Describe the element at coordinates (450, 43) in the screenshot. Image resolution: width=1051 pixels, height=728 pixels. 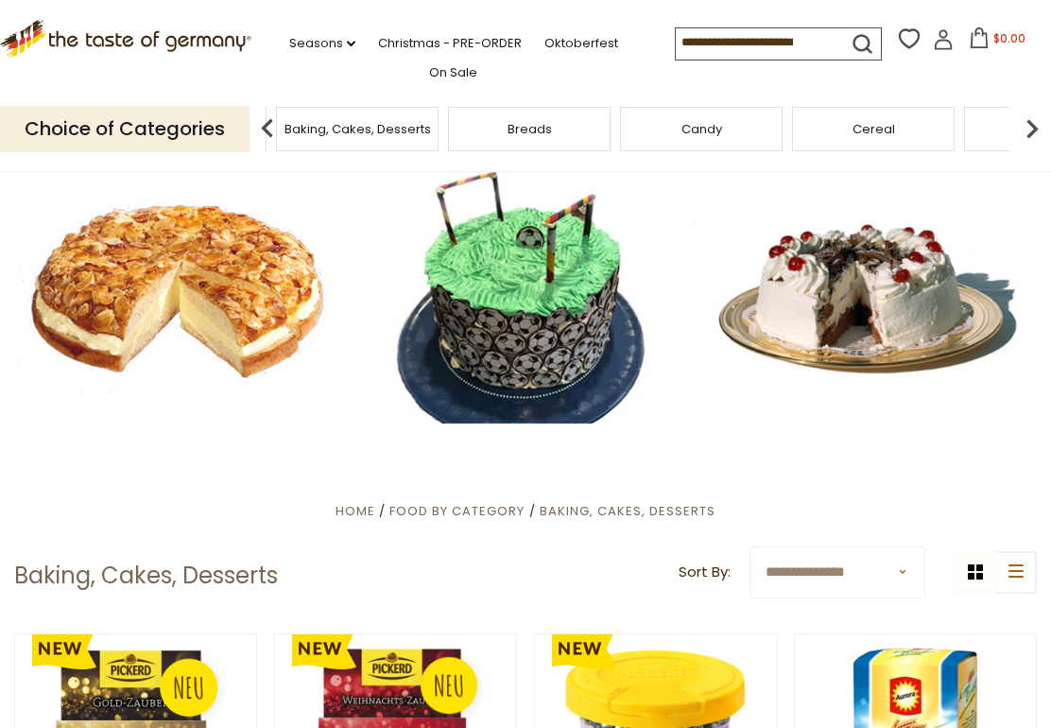
I see `a: Christmas - PRE-ORDER` at that location.